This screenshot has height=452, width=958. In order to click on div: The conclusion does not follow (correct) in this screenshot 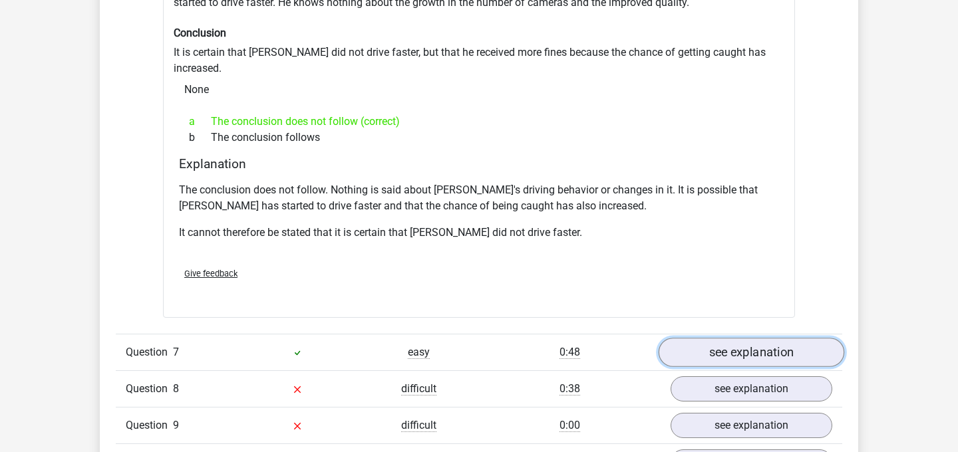, I will do `click(479, 122)`.